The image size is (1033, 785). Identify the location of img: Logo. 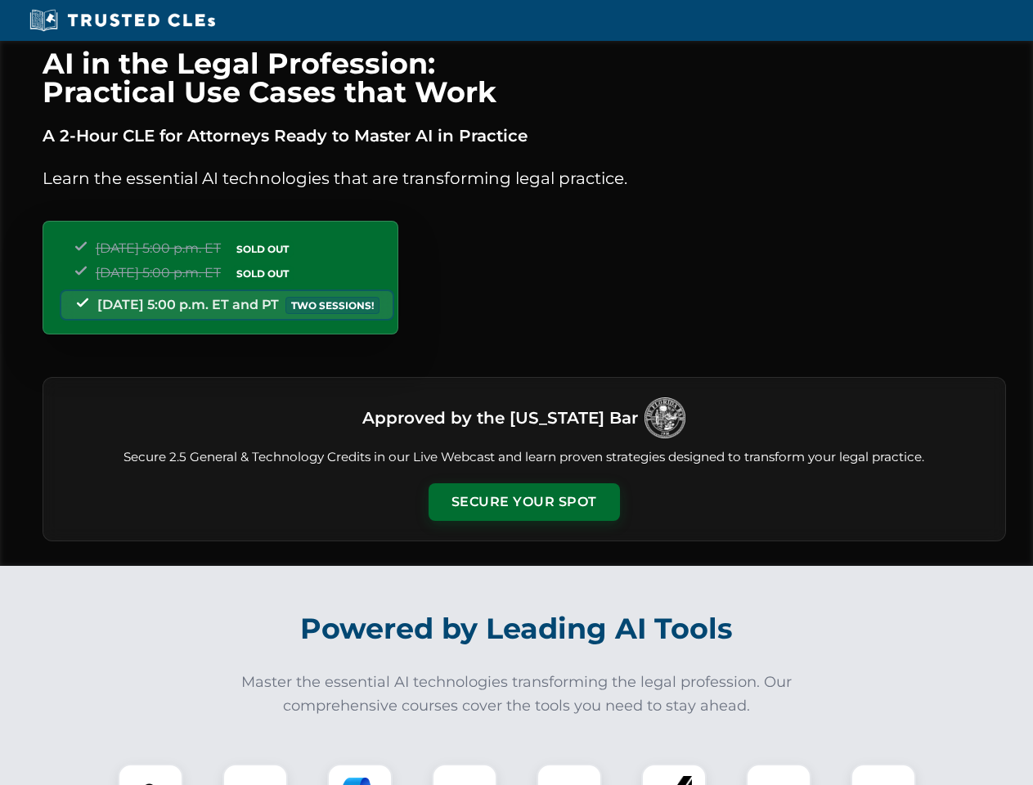
(665, 418).